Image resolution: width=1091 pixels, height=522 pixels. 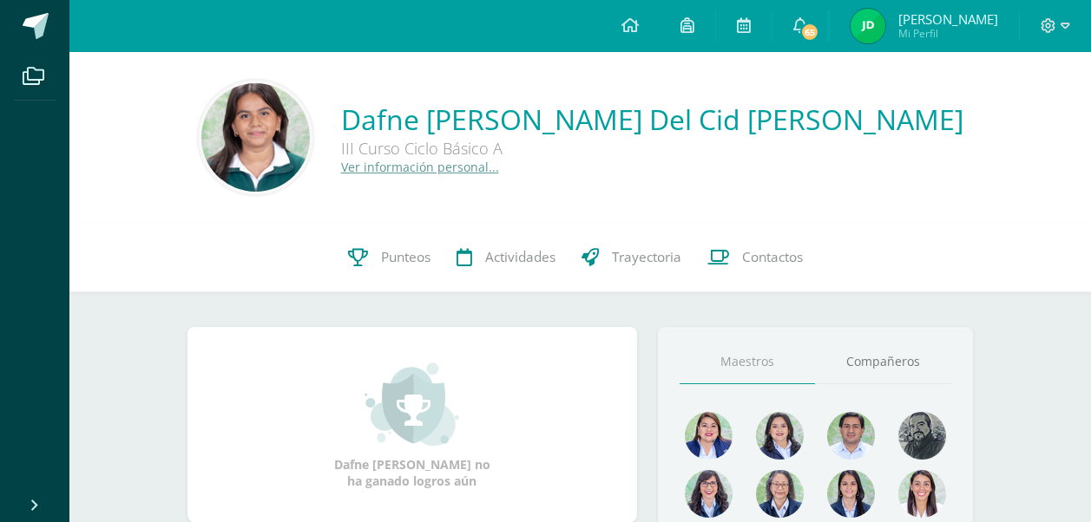 I want to click on span: Mi Perfil, so click(x=948, y=33).